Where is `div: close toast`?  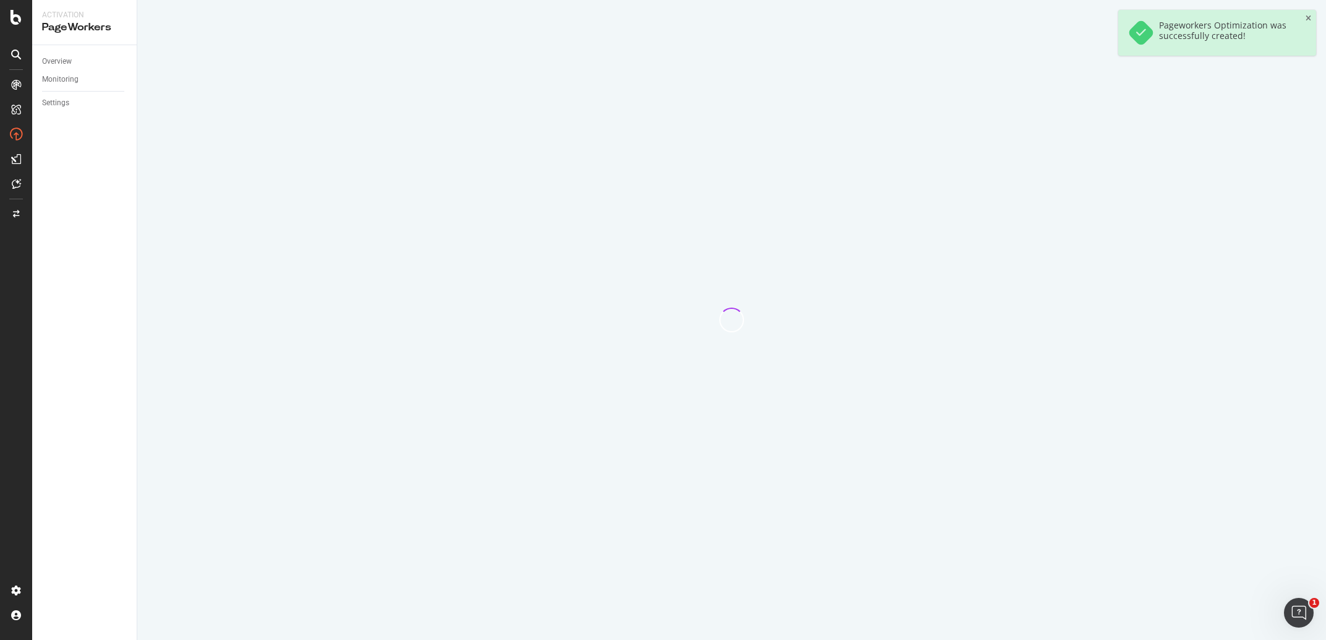
div: close toast is located at coordinates (1308, 19).